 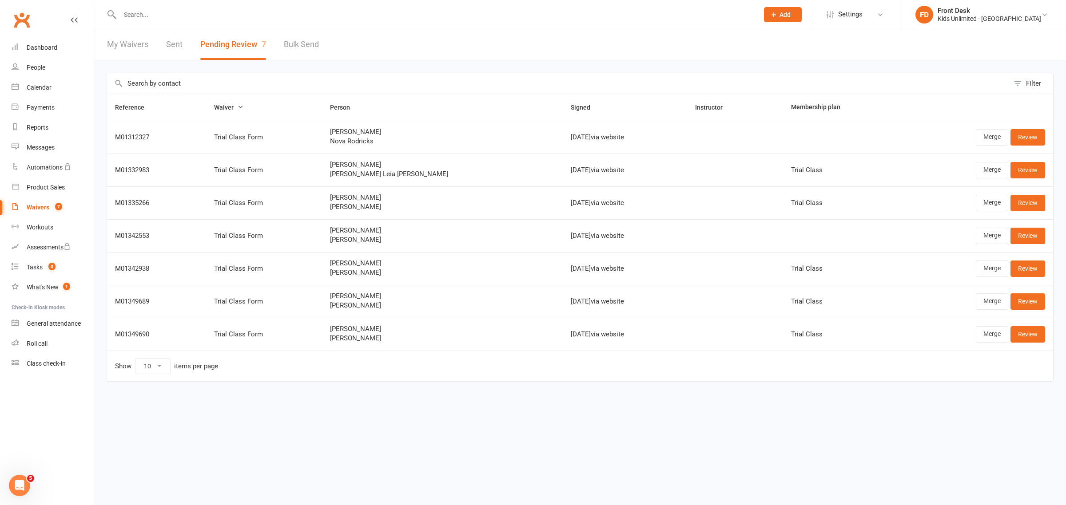 I want to click on a: Waivers 7, so click(x=52, y=207).